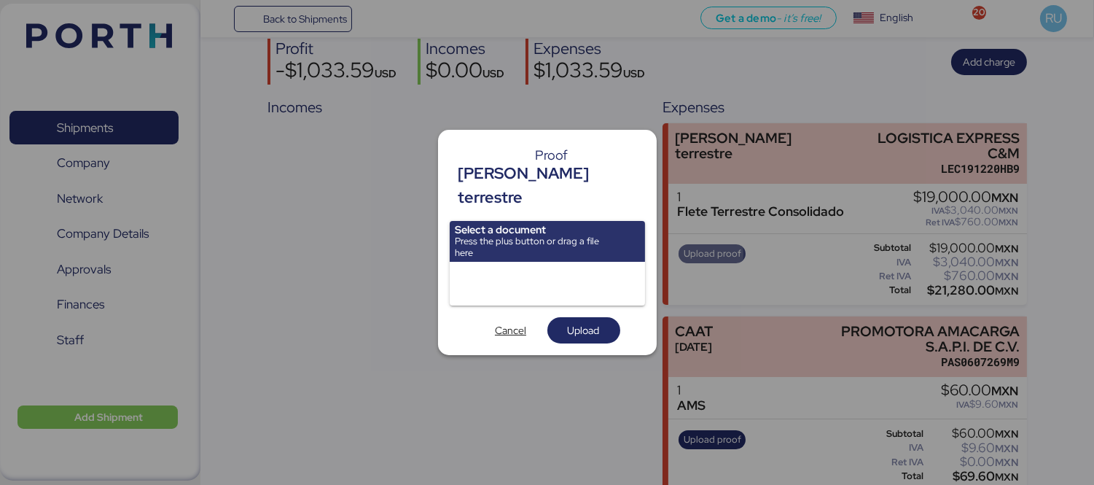  Describe the element at coordinates (552, 155) in the screenshot. I see `div: Proof` at that location.